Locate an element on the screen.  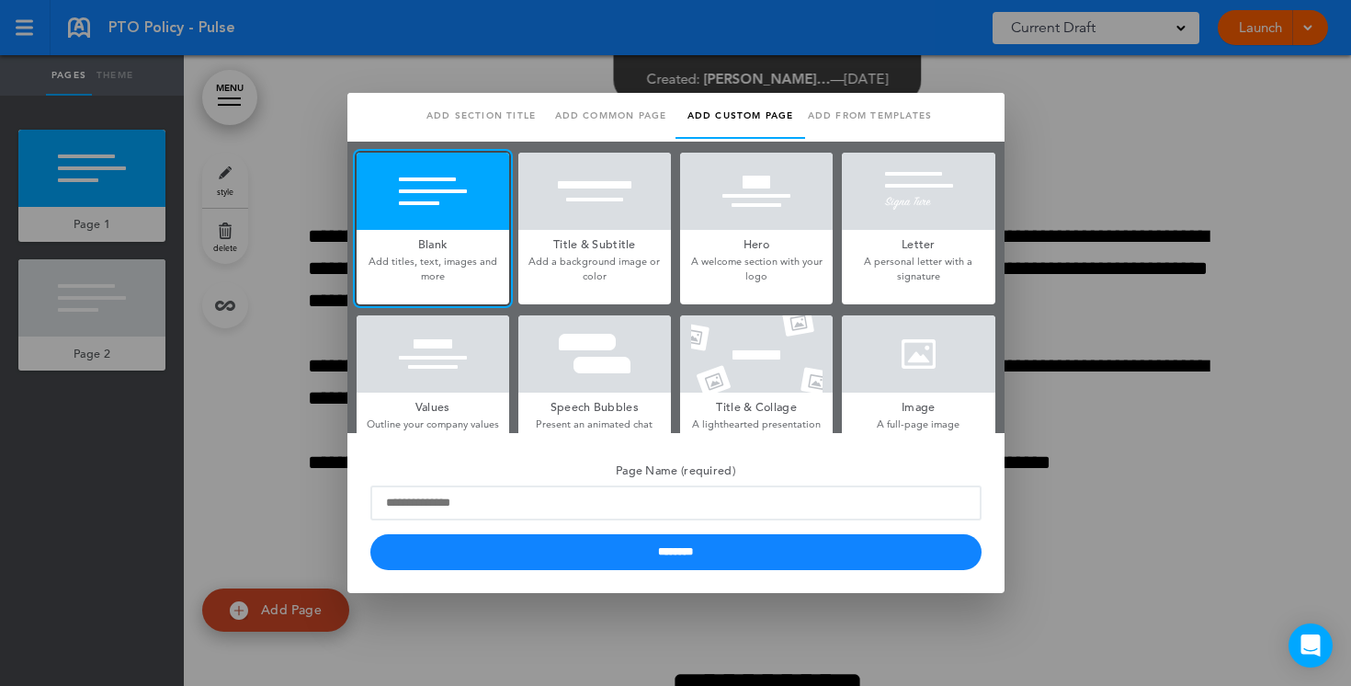
h5: Speech Bubbles is located at coordinates (595, 405).